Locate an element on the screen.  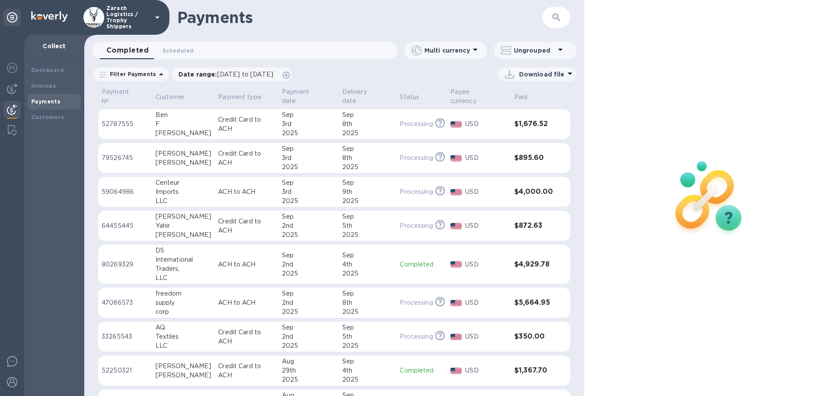
span: Payment type is located at coordinates (245, 97).